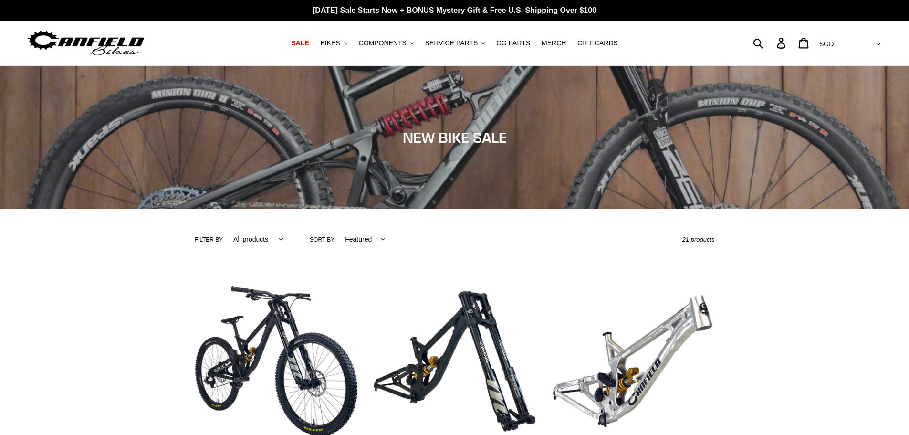 The width and height of the screenshot is (909, 435). Describe the element at coordinates (383, 43) in the screenshot. I see `span: COMPONENTS` at that location.